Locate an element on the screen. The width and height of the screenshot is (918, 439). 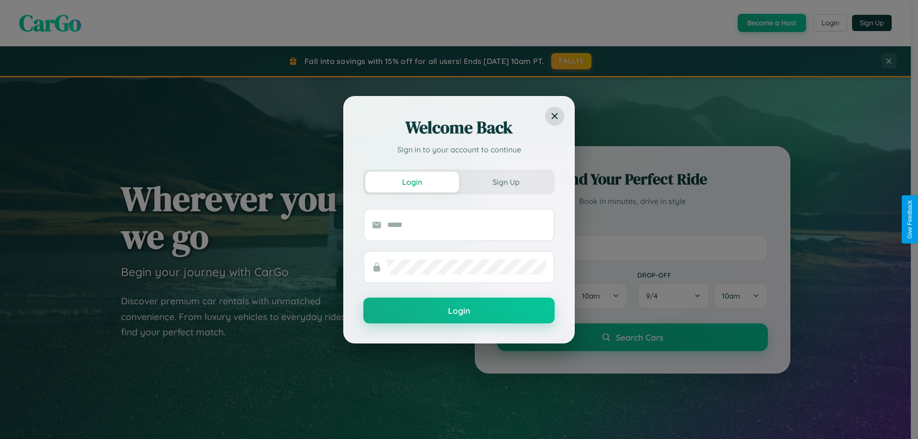
div: Give Feedback is located at coordinates (910, 219).